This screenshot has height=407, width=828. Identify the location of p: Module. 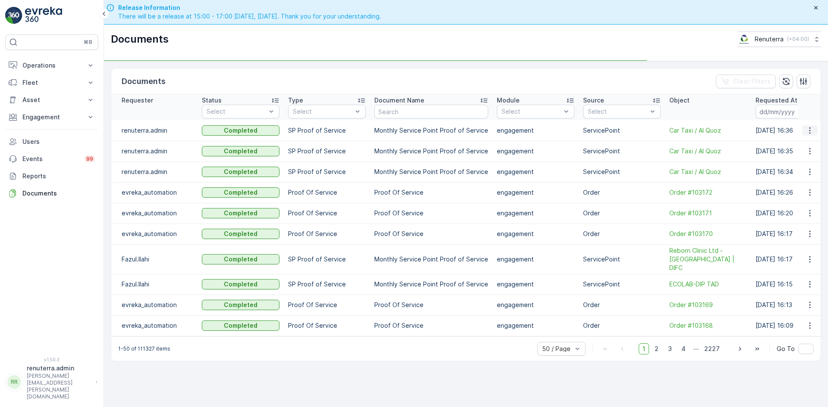
(508, 100).